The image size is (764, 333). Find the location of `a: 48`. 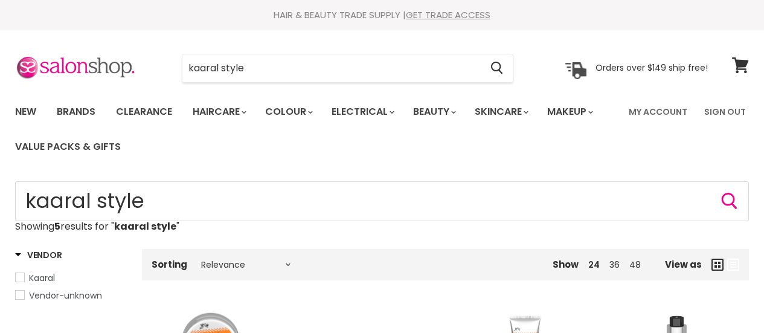

a: 48 is located at coordinates (635, 265).